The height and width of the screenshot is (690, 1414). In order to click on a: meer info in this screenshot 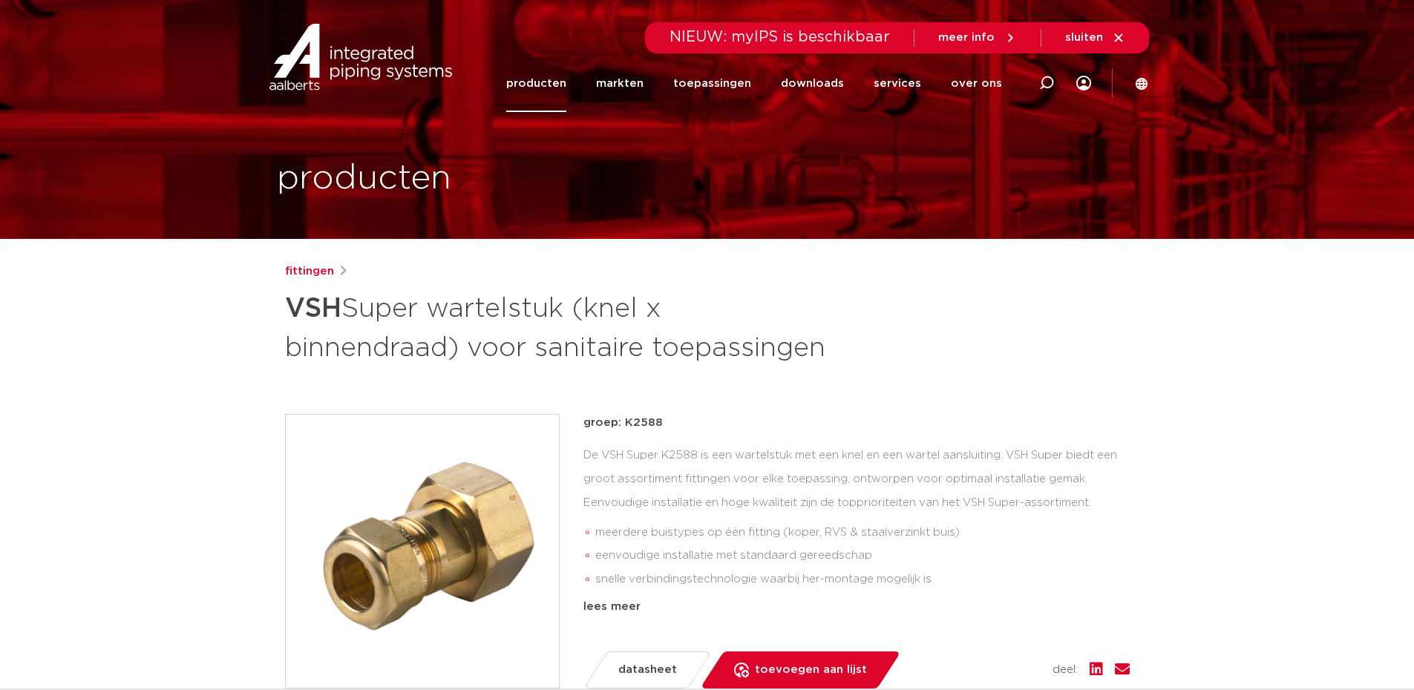, I will do `click(978, 38)`.